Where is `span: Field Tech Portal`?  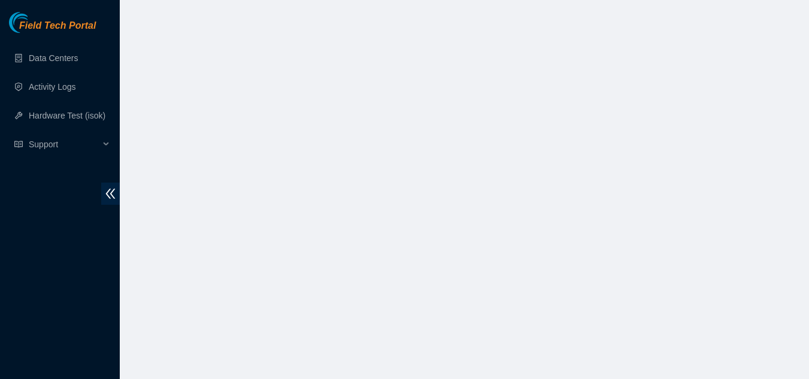
span: Field Tech Portal is located at coordinates (57, 26).